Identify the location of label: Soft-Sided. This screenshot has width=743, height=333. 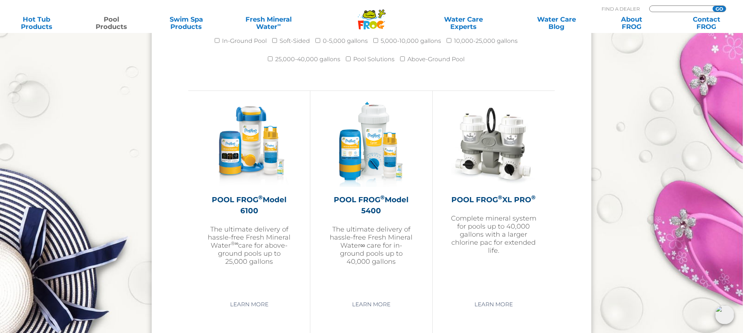
(294, 41).